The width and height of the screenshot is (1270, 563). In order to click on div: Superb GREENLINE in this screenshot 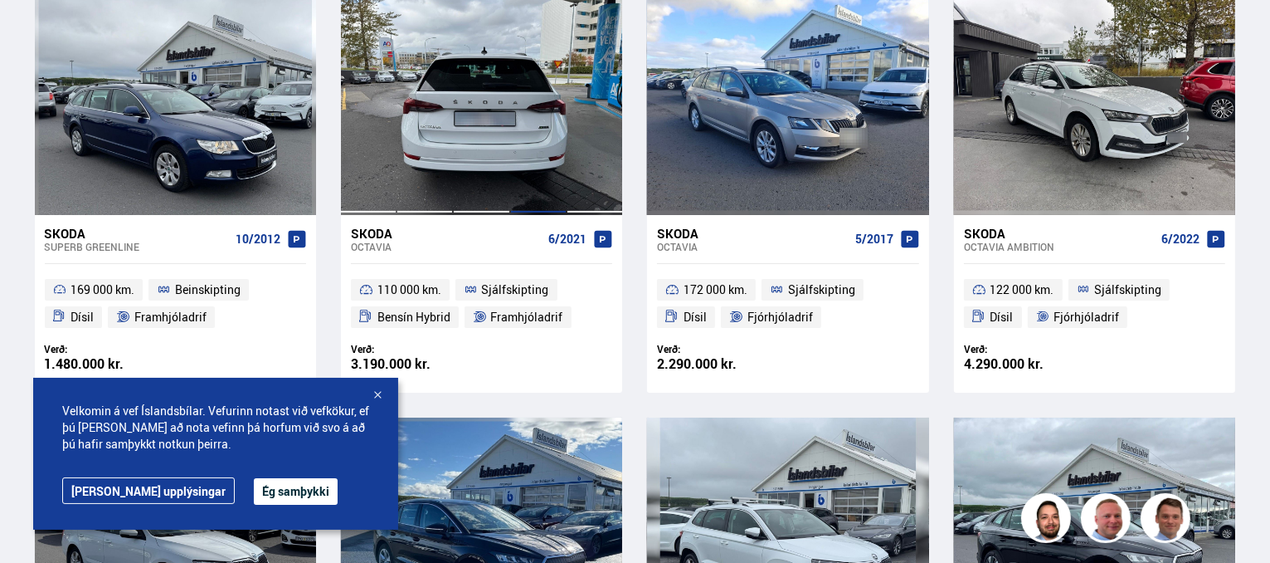, I will do `click(137, 246)`.